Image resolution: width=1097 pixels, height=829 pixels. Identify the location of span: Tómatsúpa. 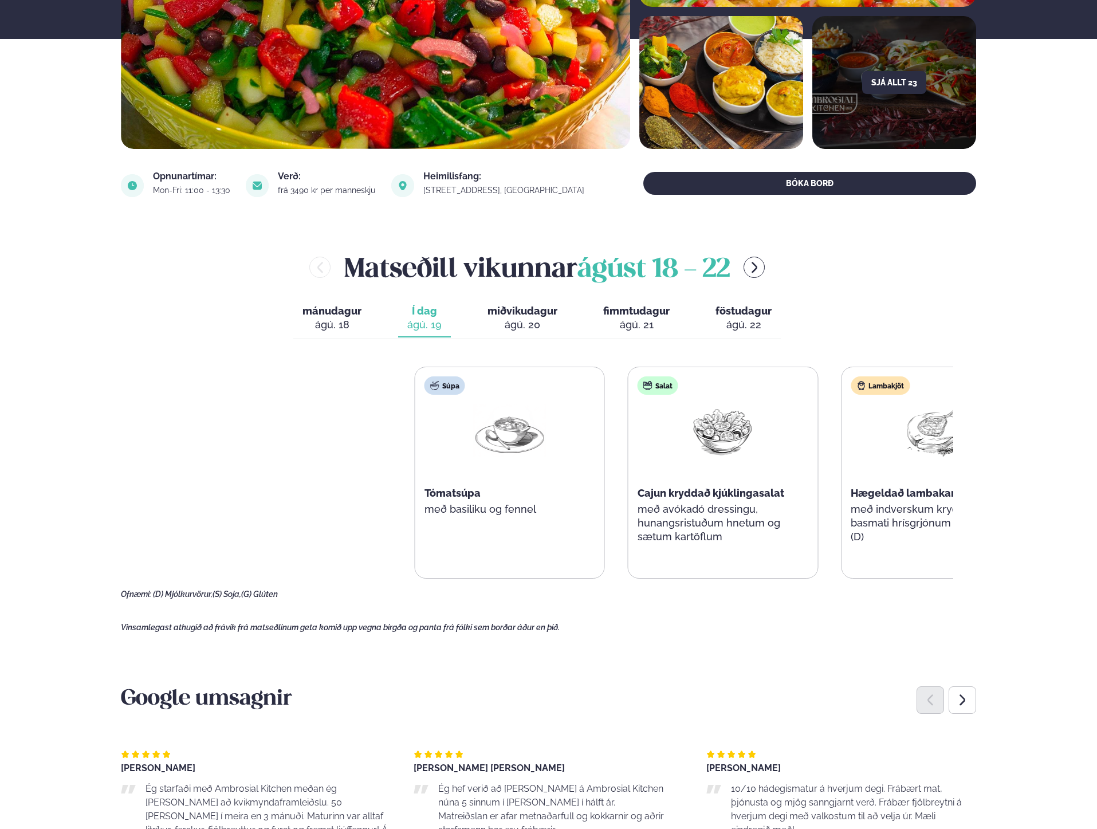
(453, 493).